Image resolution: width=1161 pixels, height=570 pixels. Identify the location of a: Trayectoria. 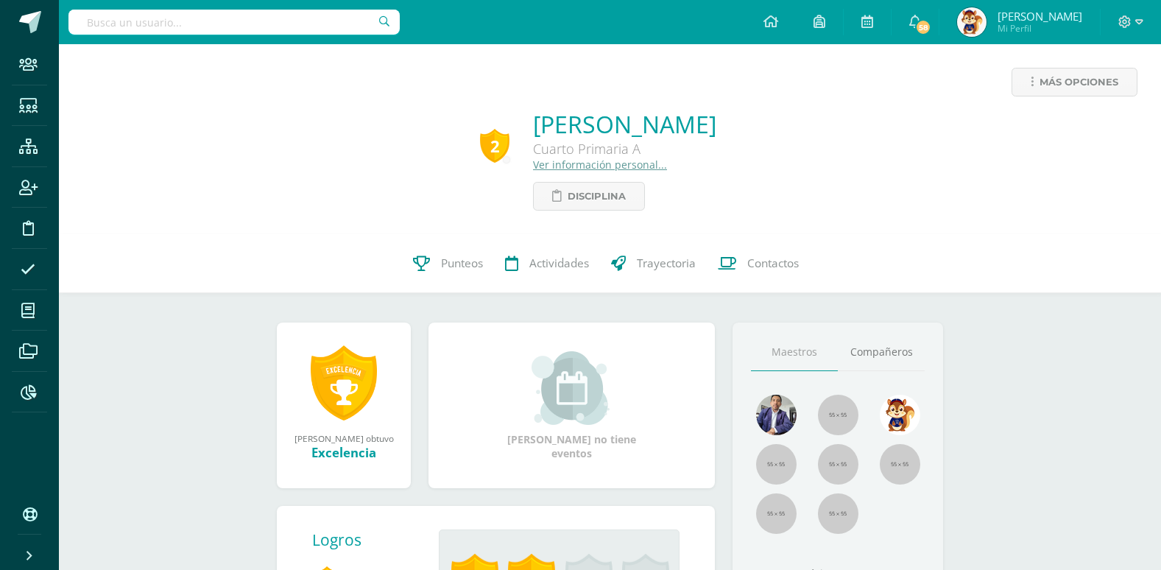
(653, 264).